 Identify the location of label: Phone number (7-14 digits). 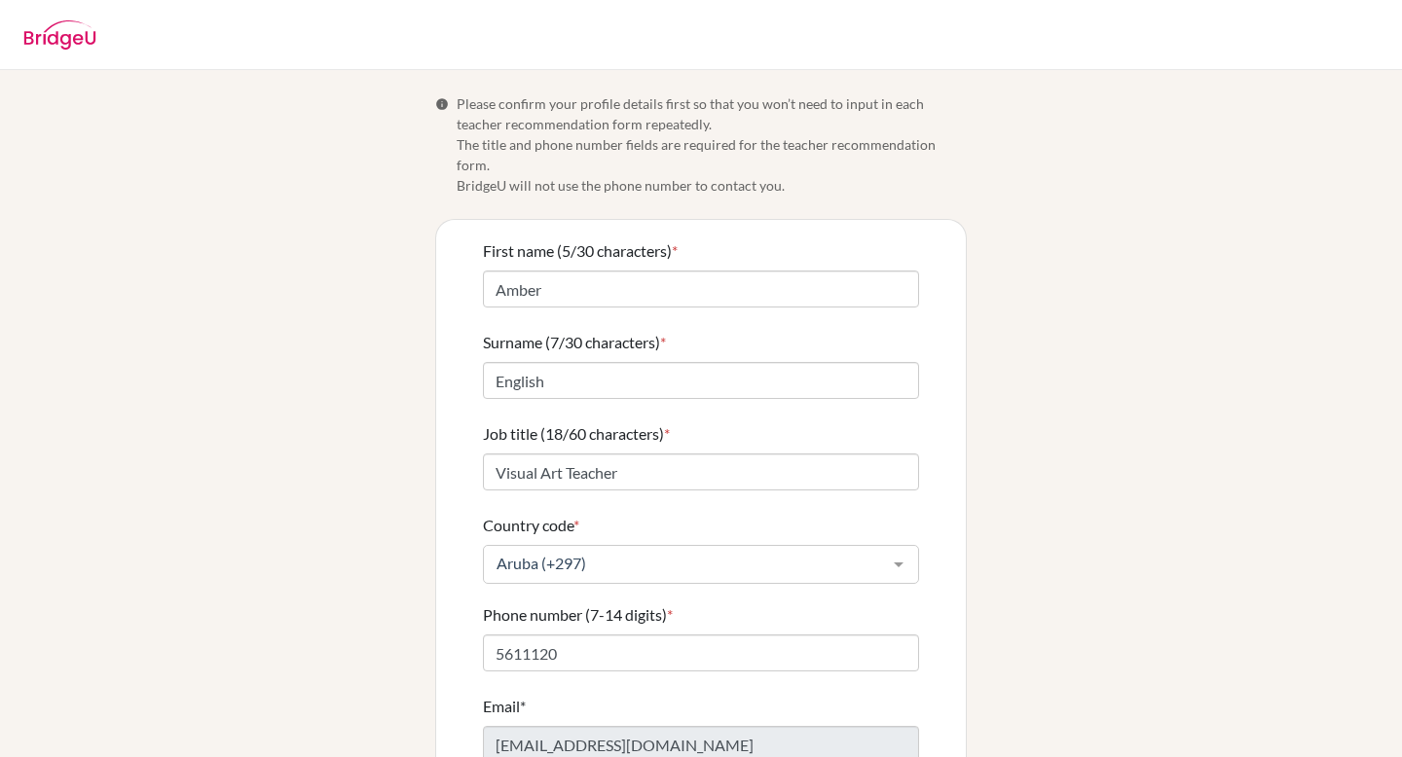
(577, 615).